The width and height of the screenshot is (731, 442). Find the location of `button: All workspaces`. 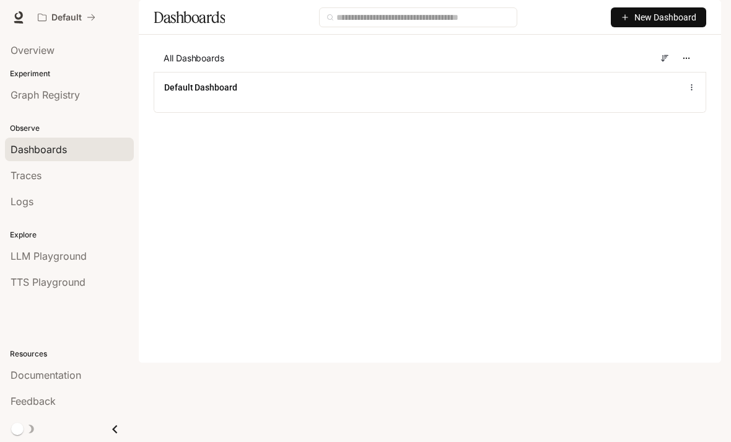

button: All workspaces is located at coordinates (66, 17).